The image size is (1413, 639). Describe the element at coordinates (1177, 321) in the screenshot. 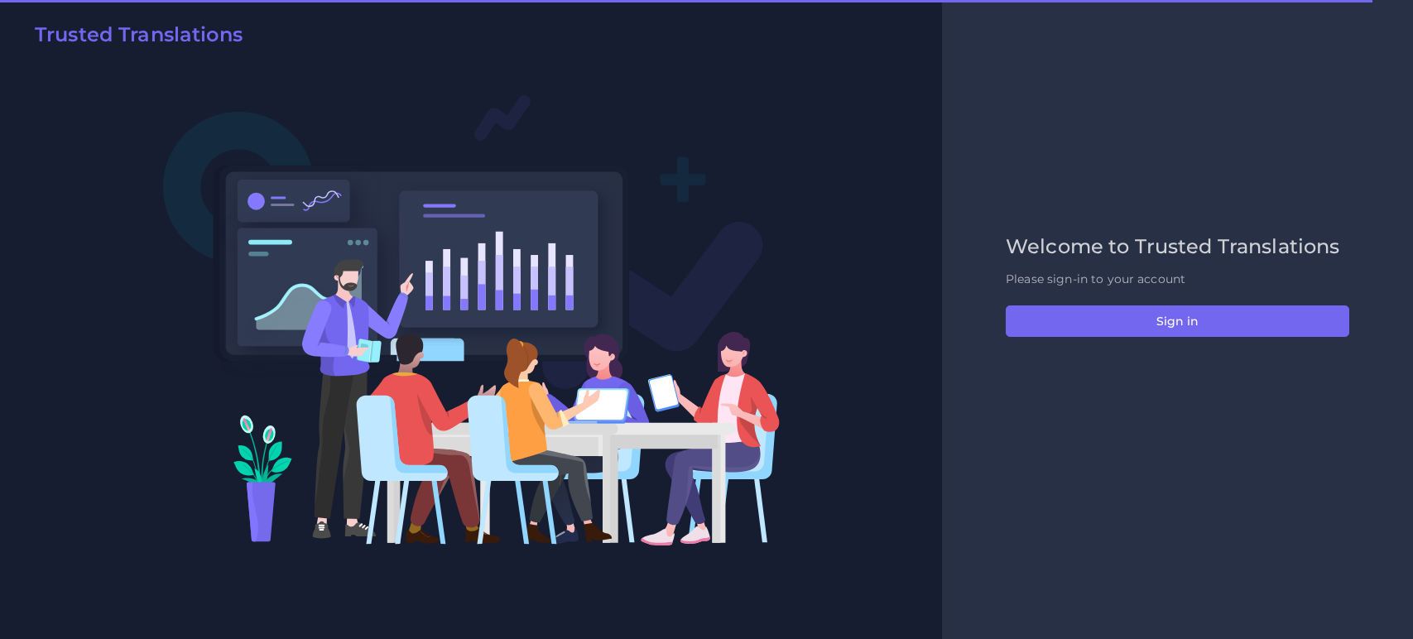

I see `button: Sign in` at that location.